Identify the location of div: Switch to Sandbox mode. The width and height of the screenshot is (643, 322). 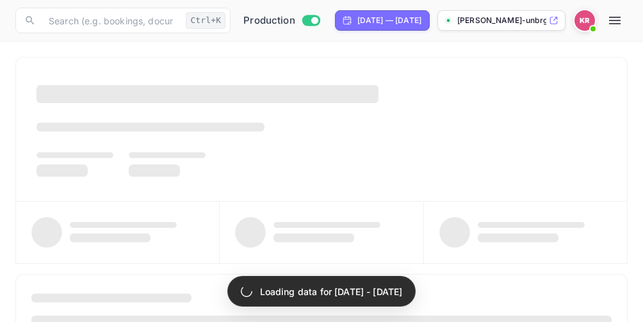
(281, 20).